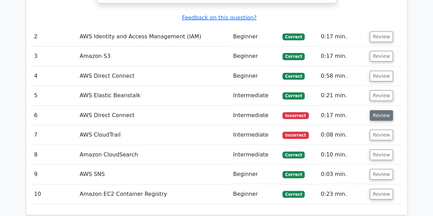  I want to click on td: 10, so click(54, 194).